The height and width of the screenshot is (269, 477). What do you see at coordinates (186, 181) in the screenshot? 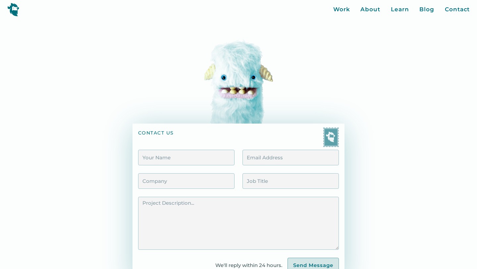
I see `input: Company` at bounding box center [186, 181].